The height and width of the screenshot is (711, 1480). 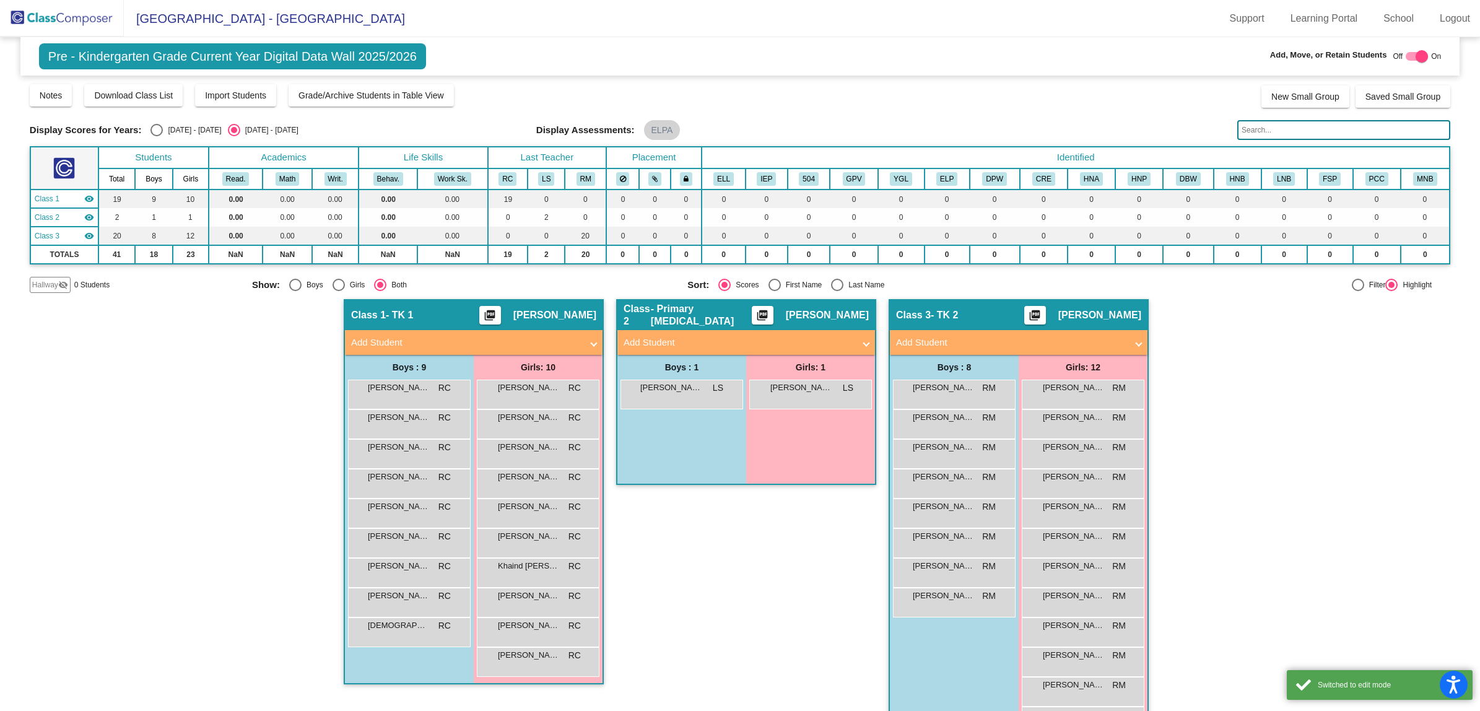 What do you see at coordinates (63, 285) in the screenshot?
I see `mat-icon: visibility_off` at bounding box center [63, 285].